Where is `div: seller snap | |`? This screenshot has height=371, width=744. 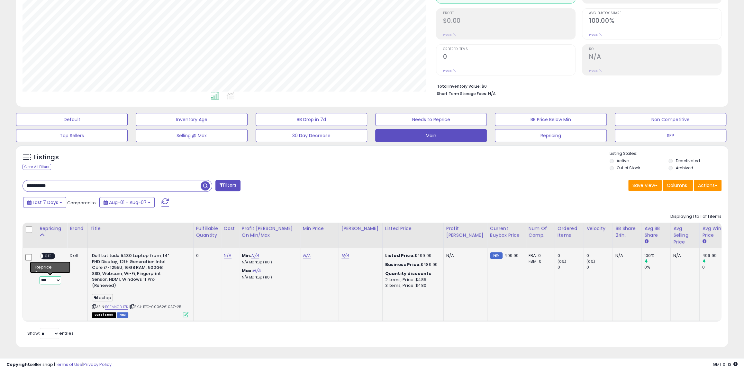
div: seller snap | | is located at coordinates (59, 365).